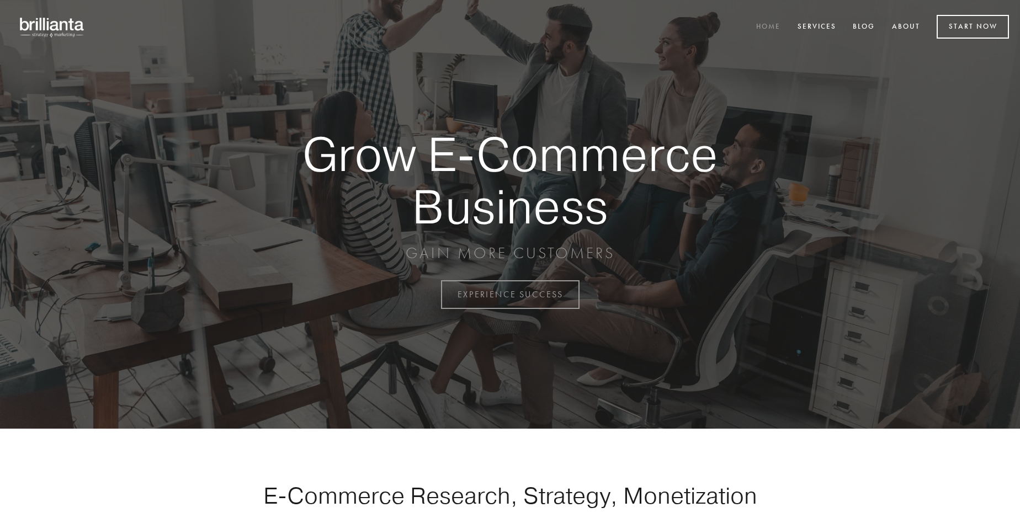 This screenshot has width=1020, height=518. I want to click on strong: Grow E-Commerce Business, so click(510, 180).